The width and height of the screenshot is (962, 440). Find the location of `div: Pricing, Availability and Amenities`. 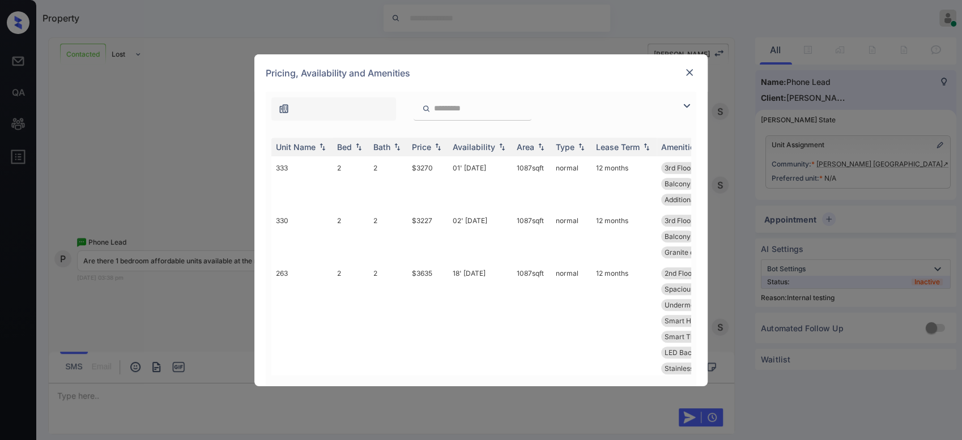

div: Pricing, Availability and Amenities is located at coordinates (481, 73).